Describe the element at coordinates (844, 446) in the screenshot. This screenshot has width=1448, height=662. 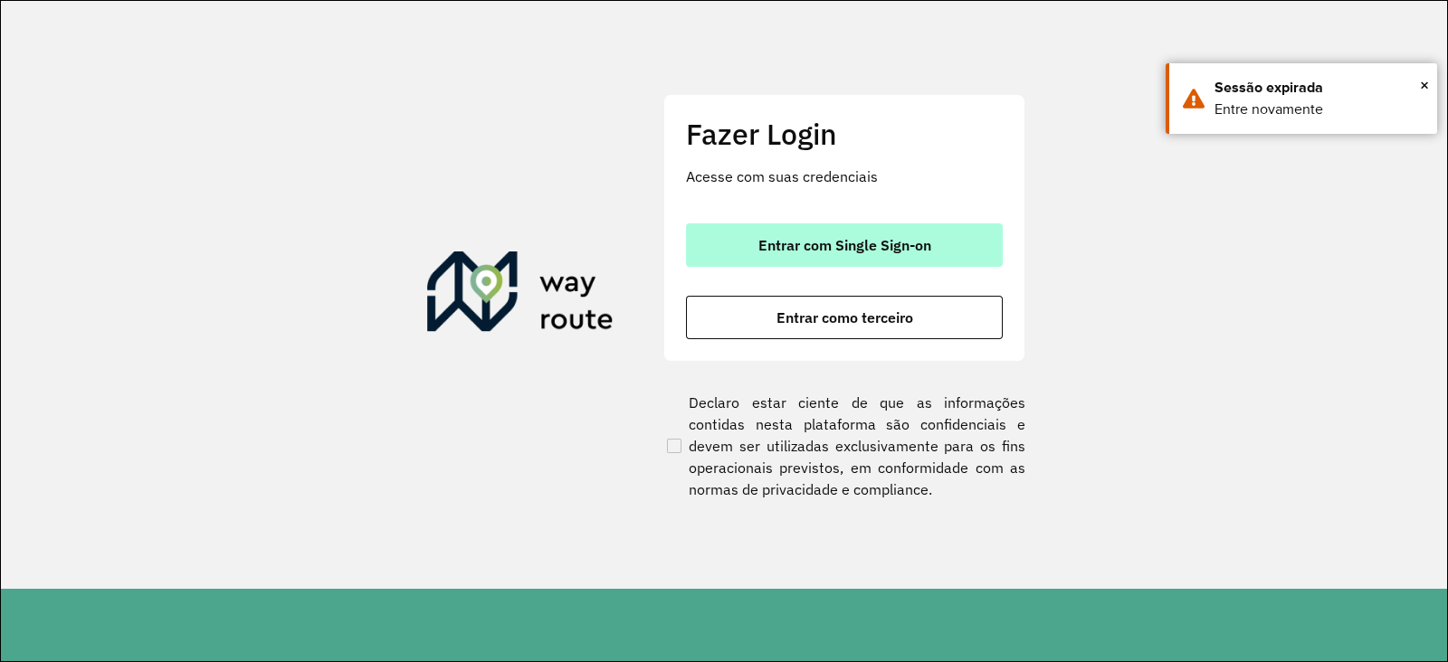
I see `label: Declaro estar ciente de que as informações contidas nesta plataforma são confidenciais e devem se...` at that location.